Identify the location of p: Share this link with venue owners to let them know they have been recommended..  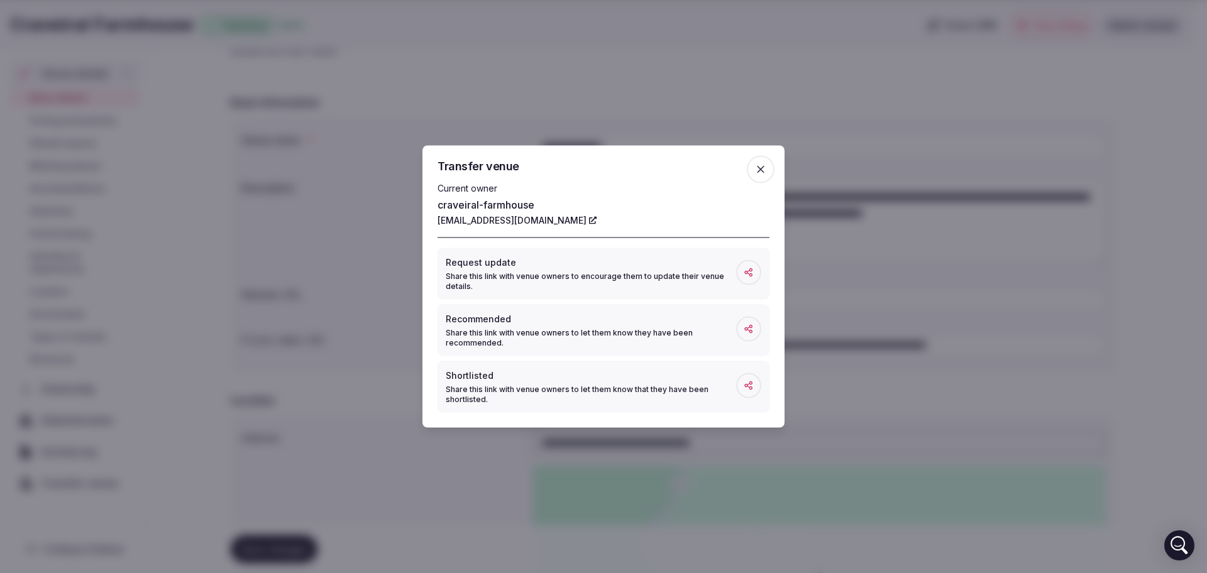
(591, 338).